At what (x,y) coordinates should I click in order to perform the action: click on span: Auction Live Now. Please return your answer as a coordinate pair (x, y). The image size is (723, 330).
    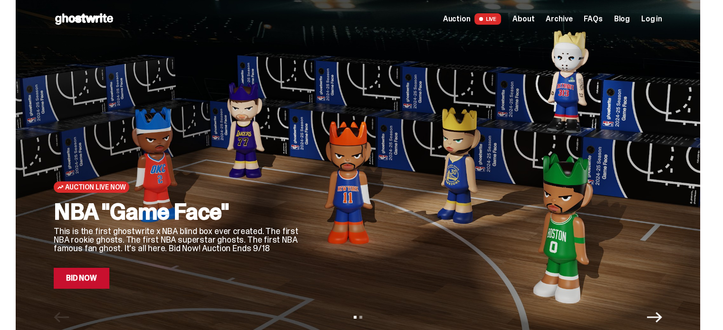
    Looking at the image, I should click on (95, 187).